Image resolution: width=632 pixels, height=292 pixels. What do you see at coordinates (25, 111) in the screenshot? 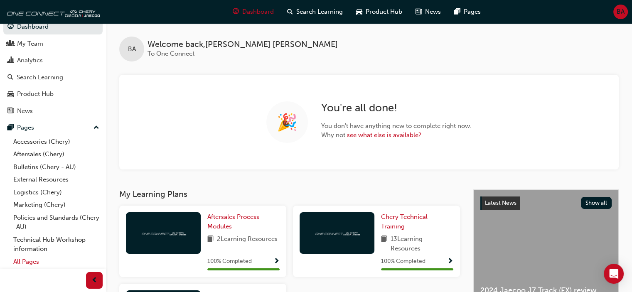
I see `div: News` at bounding box center [25, 111].